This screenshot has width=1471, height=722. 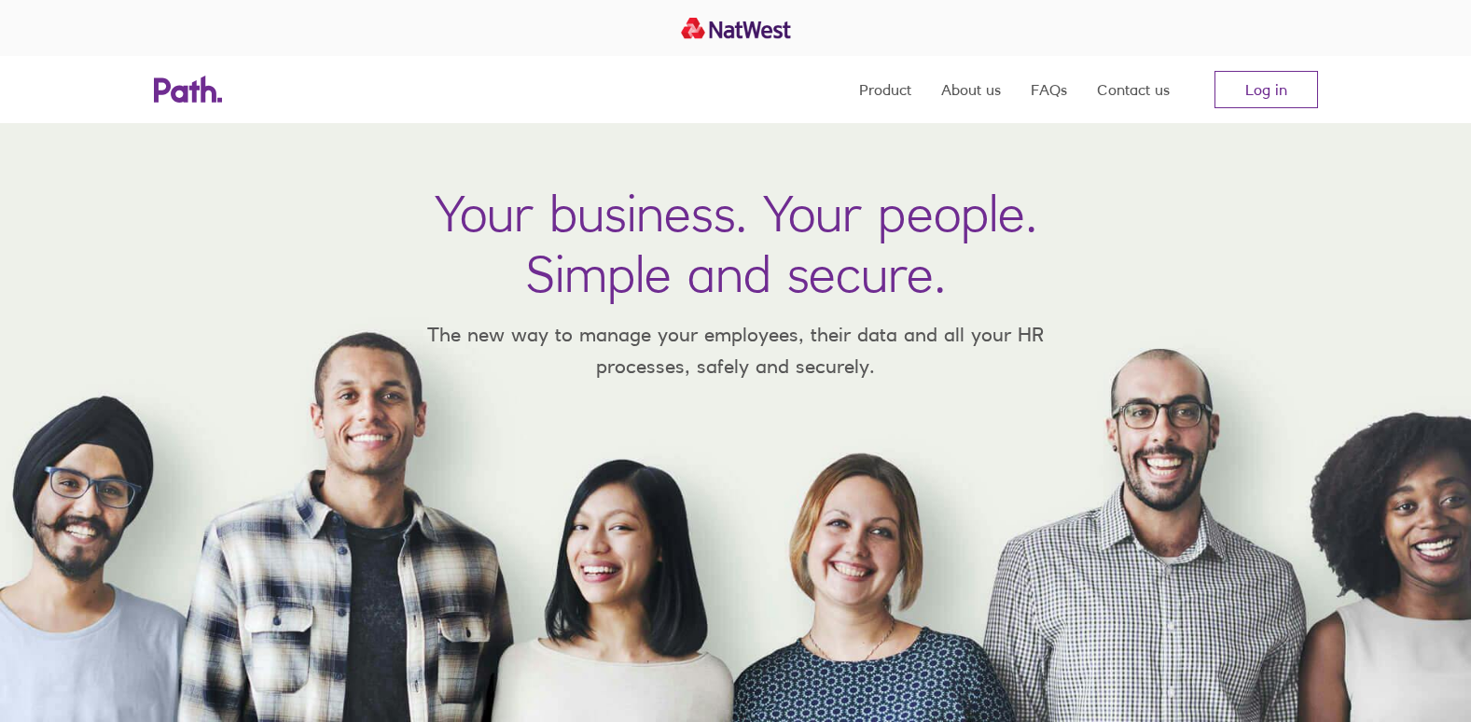 I want to click on a: About us, so click(x=971, y=90).